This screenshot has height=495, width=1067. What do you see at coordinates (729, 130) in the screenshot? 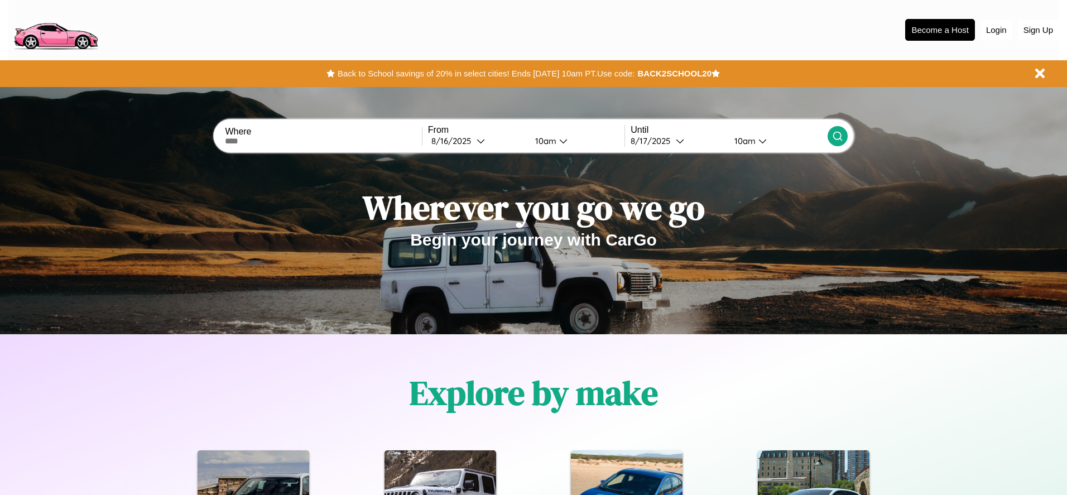
I see `label: Until` at bounding box center [729, 130].